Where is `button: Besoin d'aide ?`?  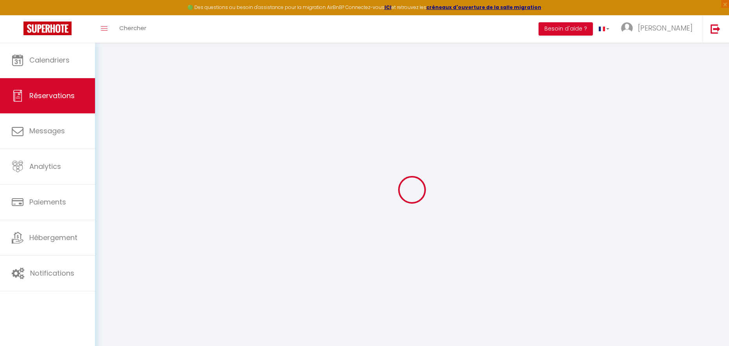
button: Besoin d'aide ? is located at coordinates (566, 29).